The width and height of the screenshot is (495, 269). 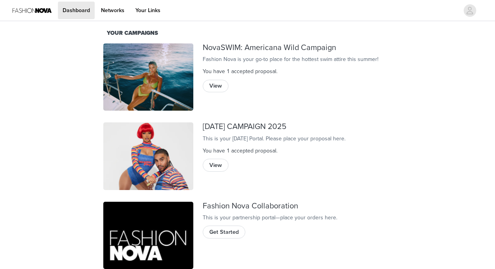 What do you see at coordinates (297, 59) in the screenshot?
I see `div: Fashion Nova is your go-to place for the hottest swim attire this summer!` at bounding box center [297, 59].